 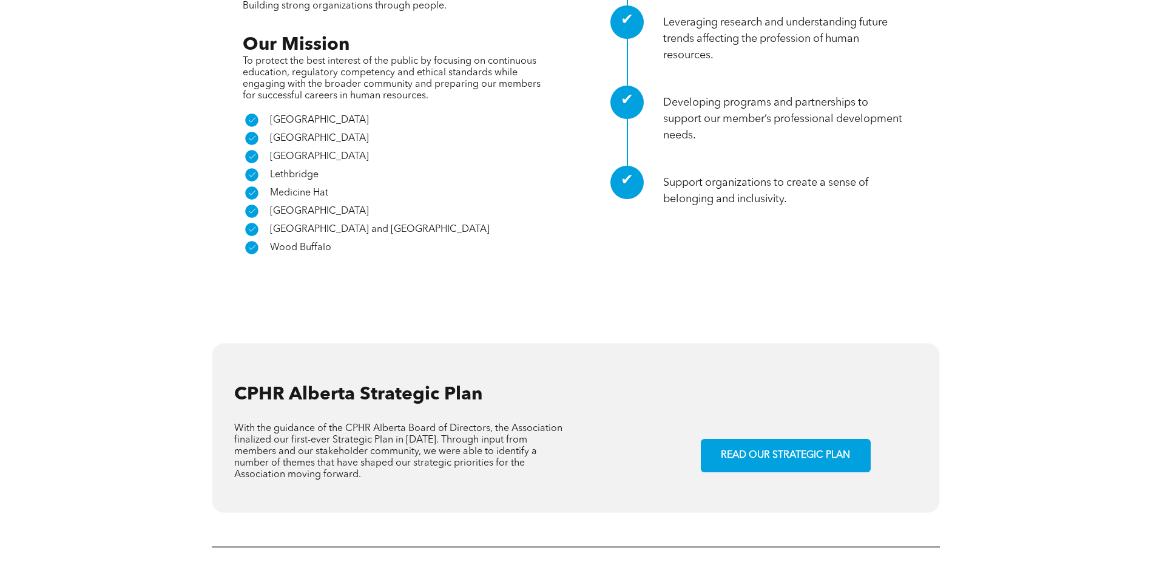 I want to click on a: READ OUR STRATEGIC PLAN, so click(x=786, y=455).